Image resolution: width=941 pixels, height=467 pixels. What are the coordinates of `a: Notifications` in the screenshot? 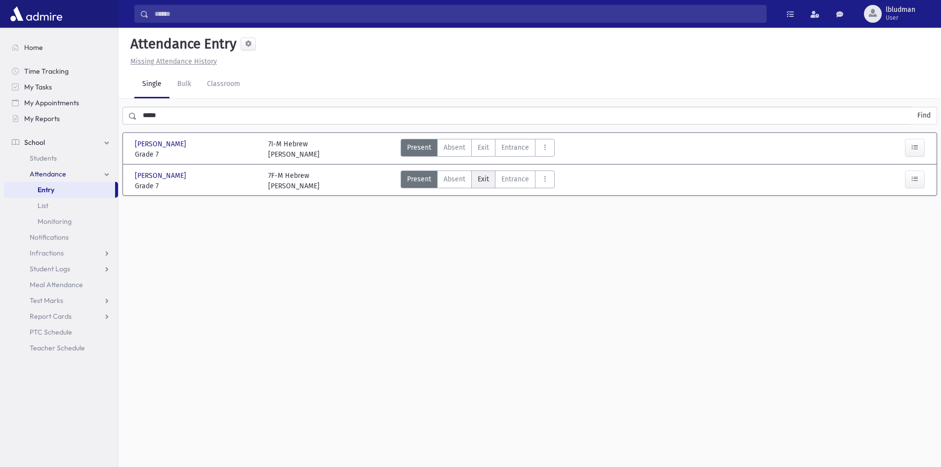 It's located at (61, 237).